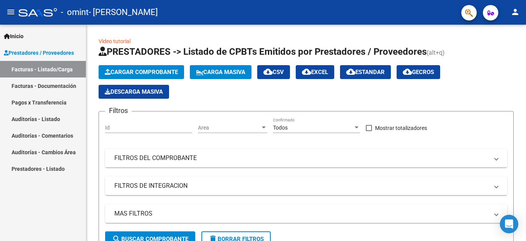 The width and height of the screenshot is (526, 241). What do you see at coordinates (516, 12) in the screenshot?
I see `mat-icon: person` at bounding box center [516, 12].